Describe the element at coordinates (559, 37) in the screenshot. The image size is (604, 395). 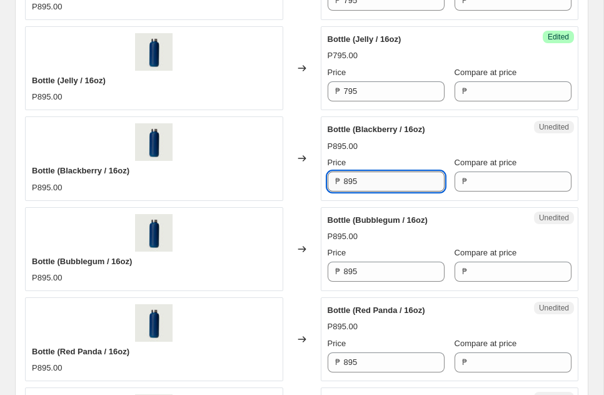
I see `span: Edited` at that location.